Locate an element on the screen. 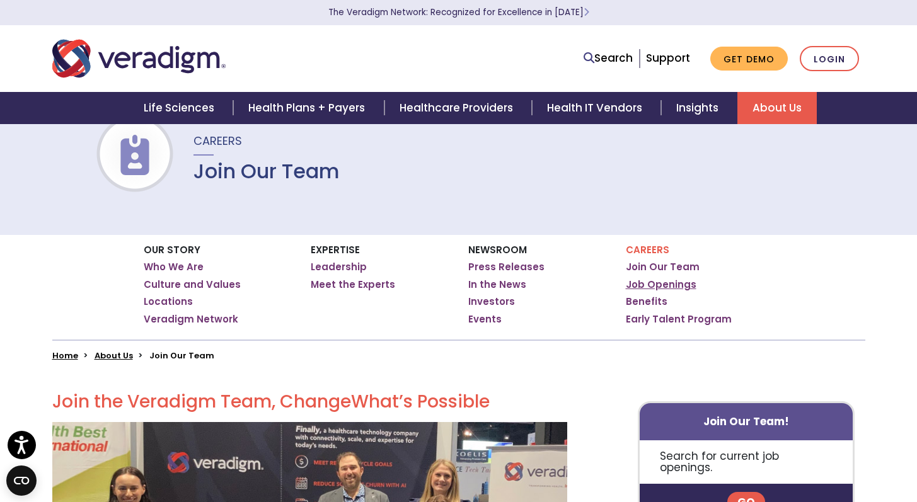  a: Leadership is located at coordinates (338, 267).